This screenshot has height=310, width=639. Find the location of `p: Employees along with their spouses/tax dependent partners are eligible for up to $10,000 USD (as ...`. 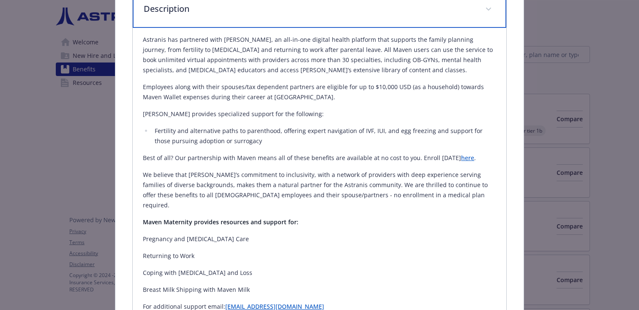

p: Employees along with their spouses/tax dependent partners are eligible for up to $10,000 USD (as ... is located at coordinates (320, 92).